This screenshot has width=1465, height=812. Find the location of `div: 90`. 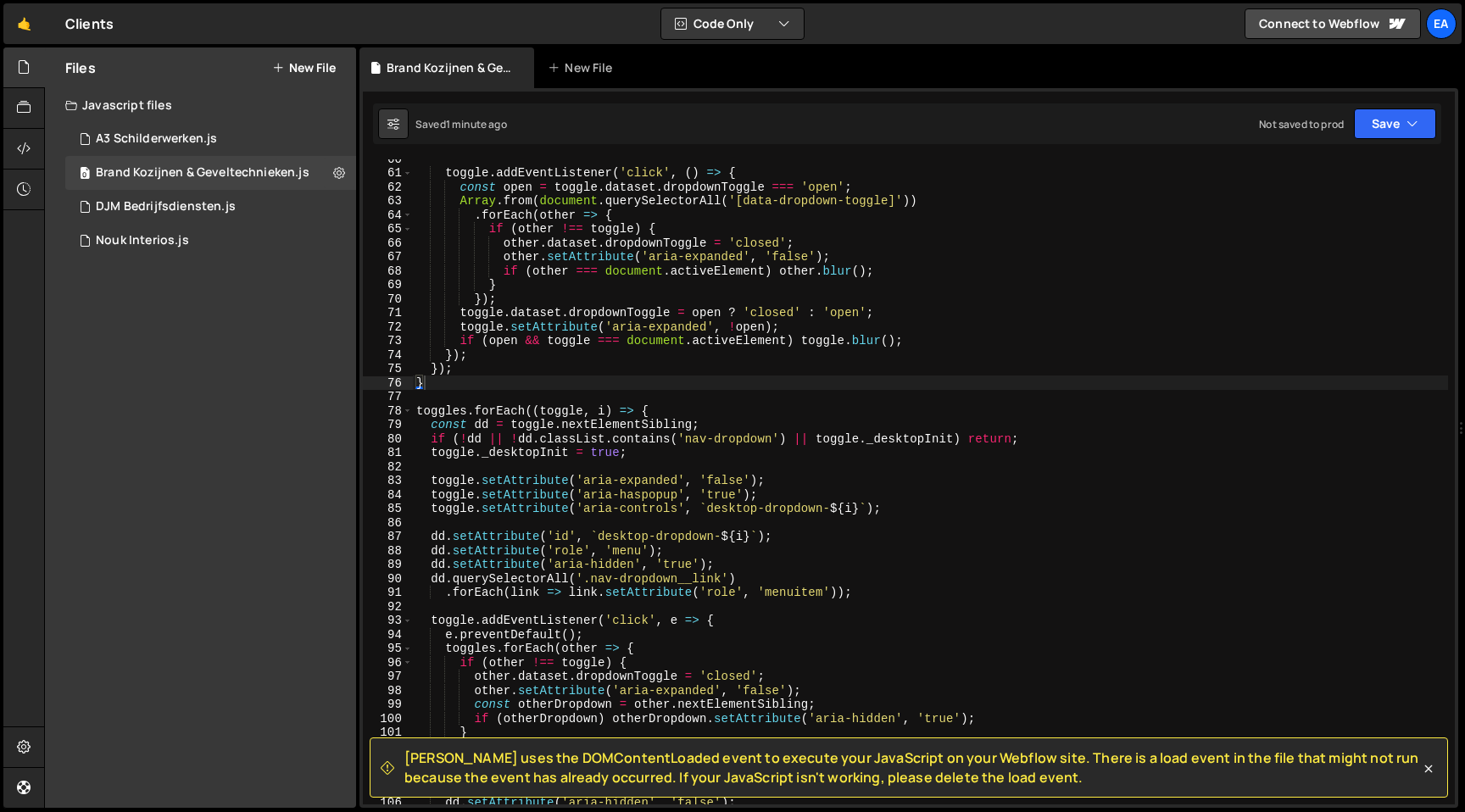

div: 90 is located at coordinates (387, 579).